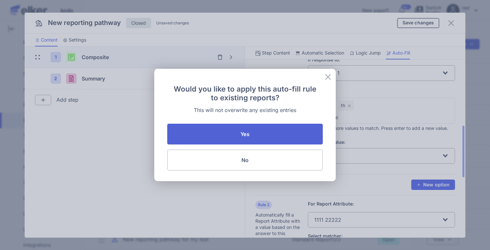 This screenshot has height=250, width=490. Describe the element at coordinates (245, 160) in the screenshot. I see `span: No` at that location.